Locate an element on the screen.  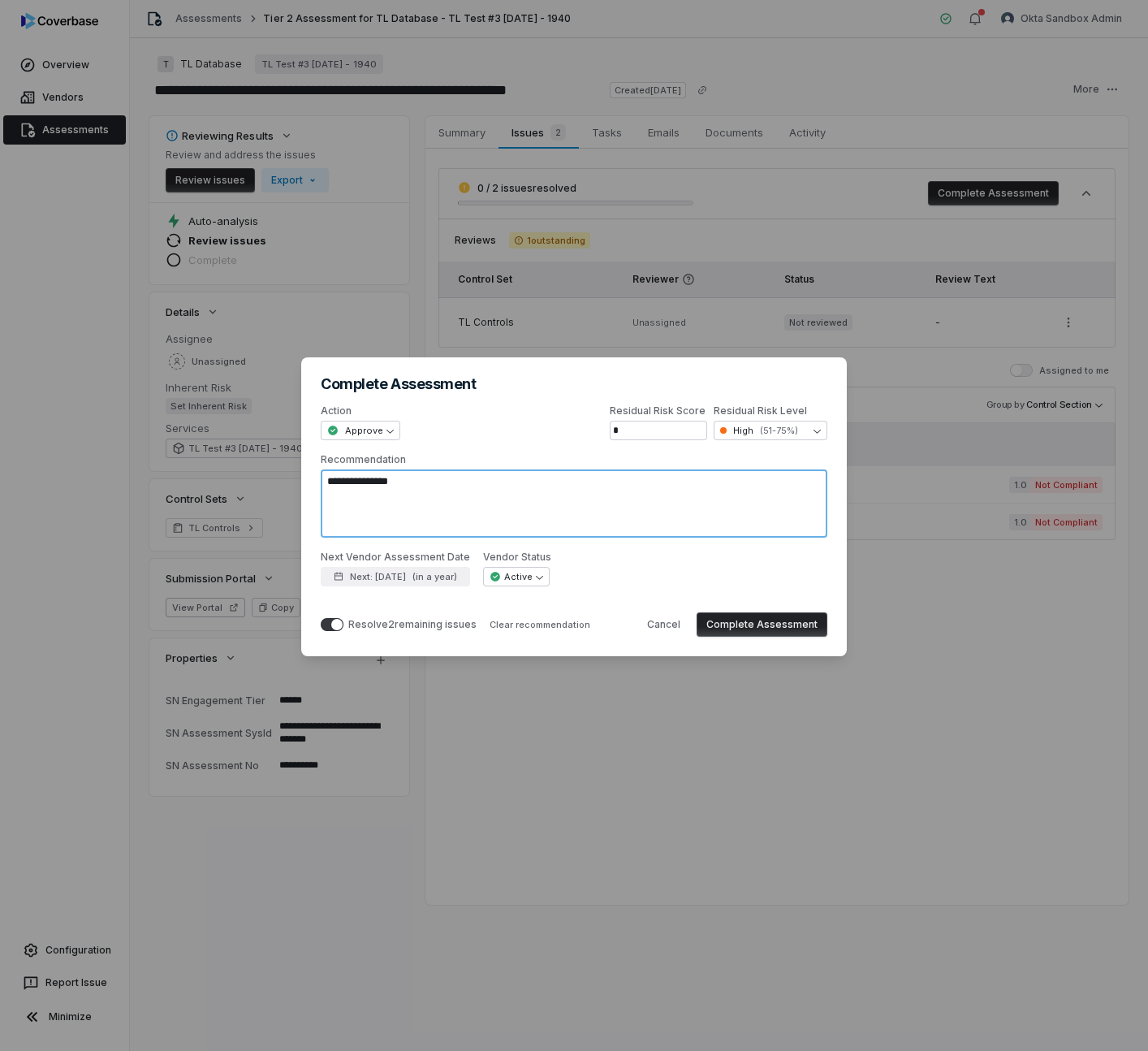
button: Cancel is located at coordinates (664, 625).